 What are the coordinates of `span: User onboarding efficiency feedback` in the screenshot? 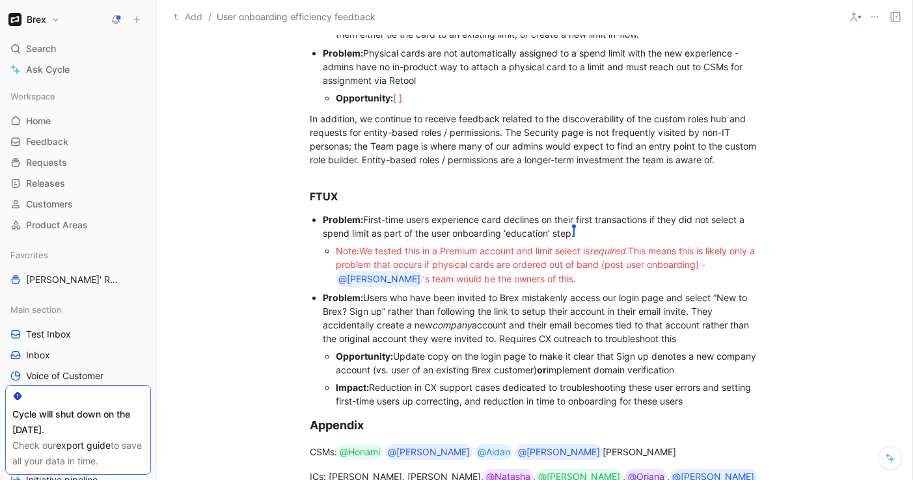 It's located at (296, 17).